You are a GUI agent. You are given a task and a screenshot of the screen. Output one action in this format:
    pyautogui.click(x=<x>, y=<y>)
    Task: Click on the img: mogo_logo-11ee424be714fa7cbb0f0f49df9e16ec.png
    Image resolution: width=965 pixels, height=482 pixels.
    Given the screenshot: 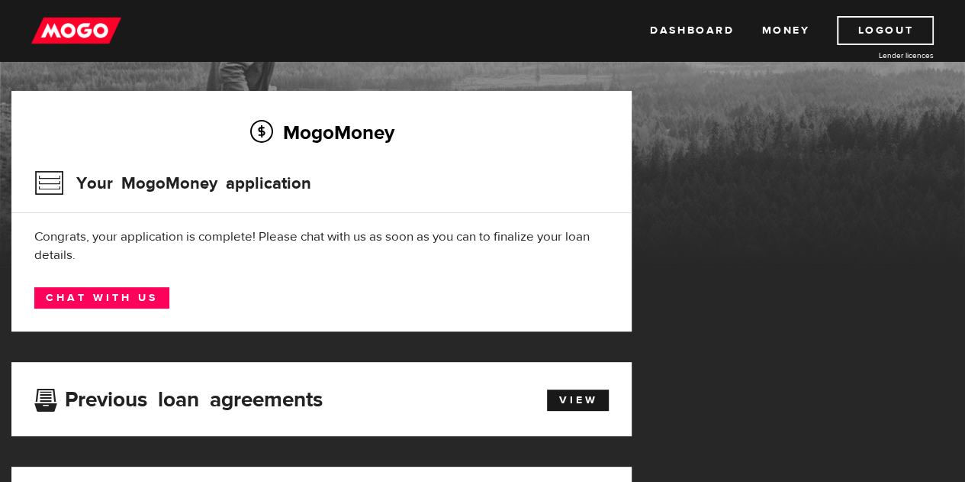 What is the action you would take?
    pyautogui.click(x=76, y=31)
    